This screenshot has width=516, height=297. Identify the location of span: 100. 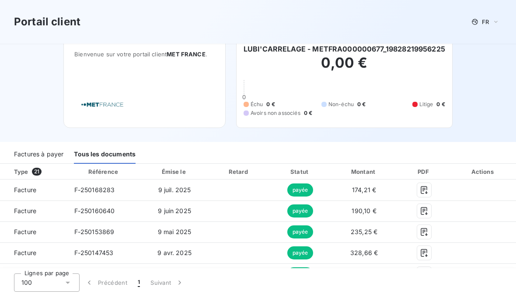
(27, 283).